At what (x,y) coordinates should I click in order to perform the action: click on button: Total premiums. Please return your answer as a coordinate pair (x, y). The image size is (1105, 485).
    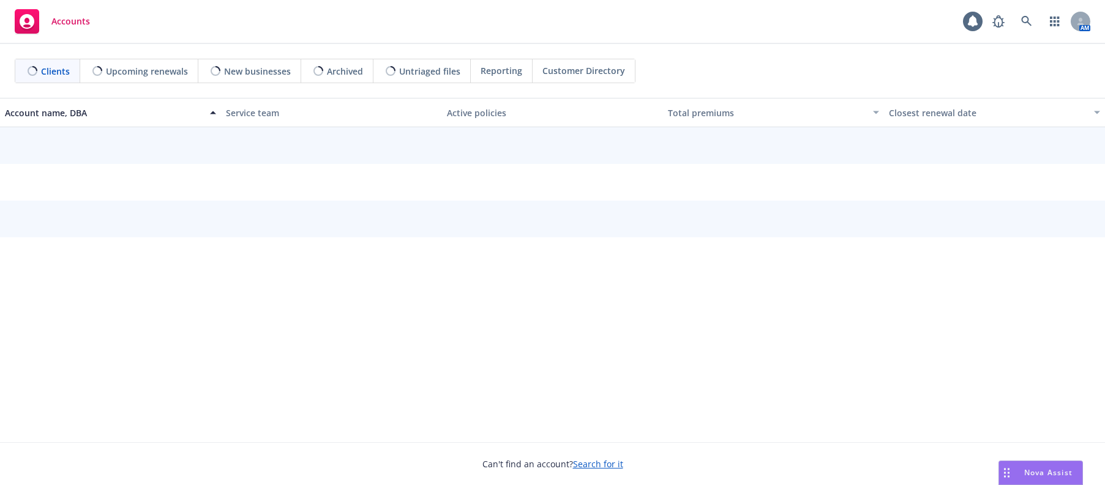
    Looking at the image, I should click on (773, 113).